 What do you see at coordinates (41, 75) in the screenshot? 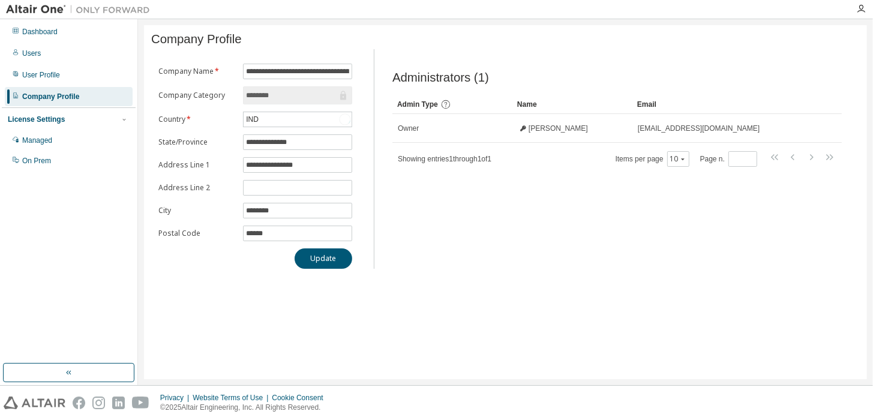
I see `div: User Profile` at bounding box center [41, 75].